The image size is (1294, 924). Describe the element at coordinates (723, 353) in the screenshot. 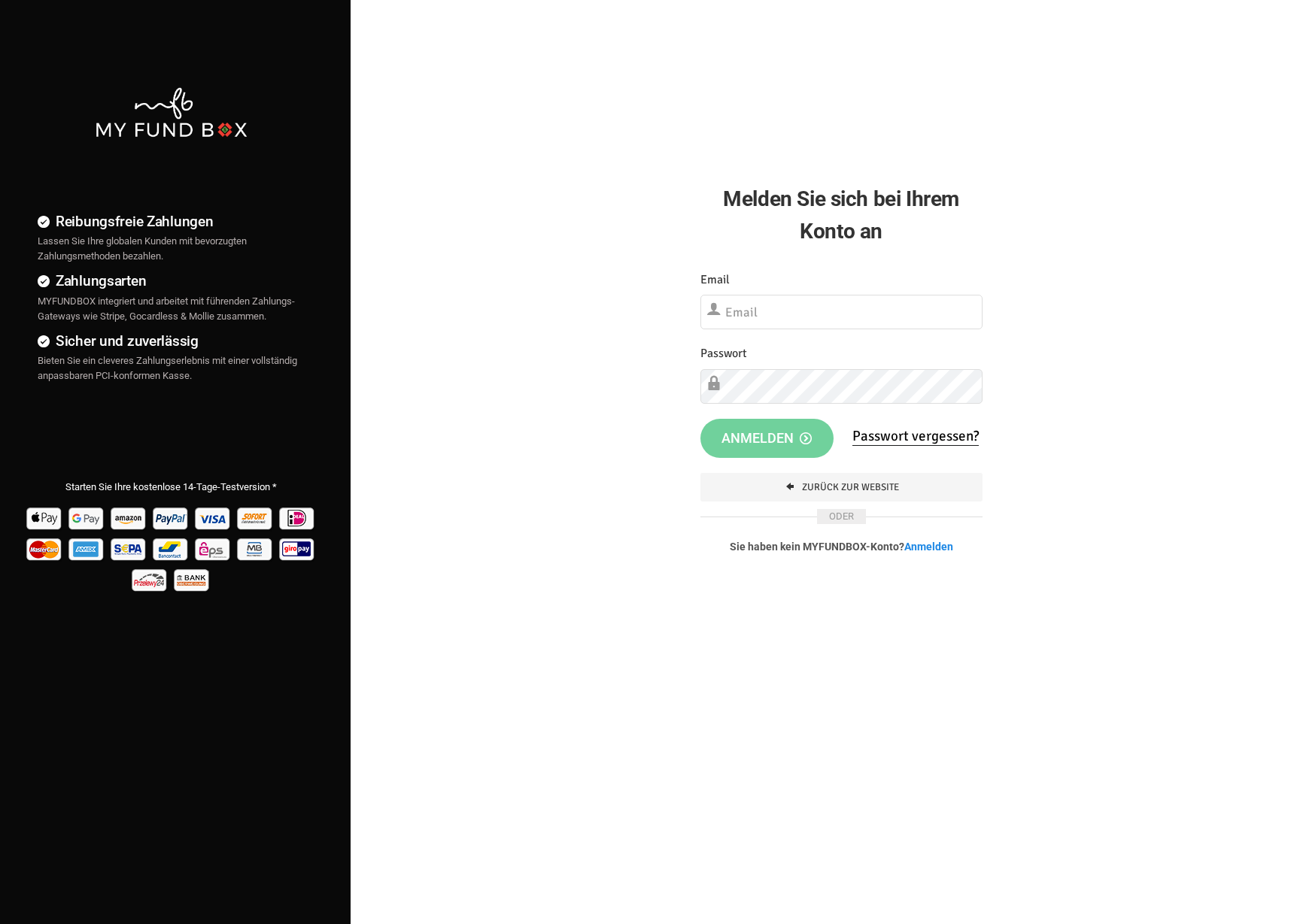

I see `label: Passwort` at that location.